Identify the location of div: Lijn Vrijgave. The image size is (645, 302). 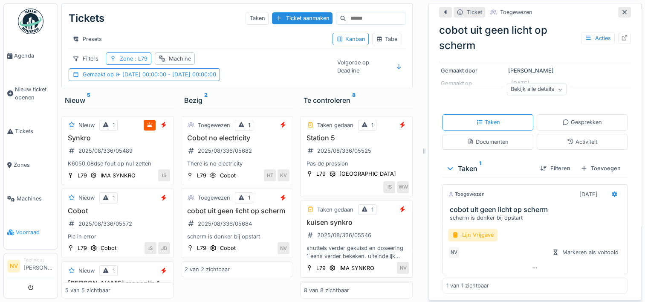
(473, 235).